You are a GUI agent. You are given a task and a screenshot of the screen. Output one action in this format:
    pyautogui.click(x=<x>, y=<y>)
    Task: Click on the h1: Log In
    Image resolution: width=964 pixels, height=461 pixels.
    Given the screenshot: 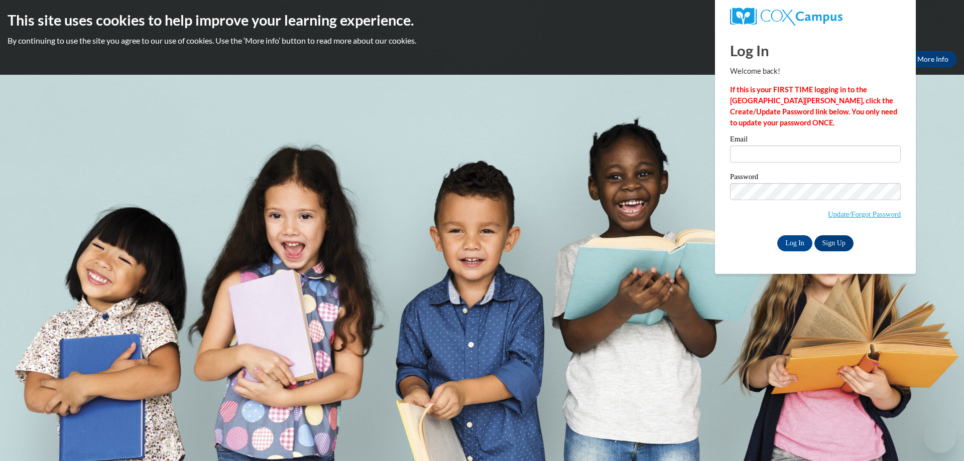 What is the action you would take?
    pyautogui.click(x=815, y=50)
    